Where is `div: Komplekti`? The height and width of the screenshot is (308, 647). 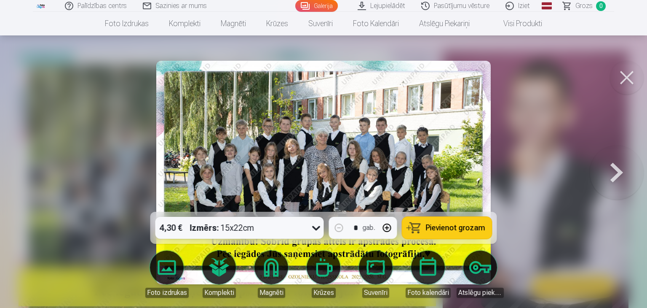 div: Komplekti is located at coordinates (219, 292).